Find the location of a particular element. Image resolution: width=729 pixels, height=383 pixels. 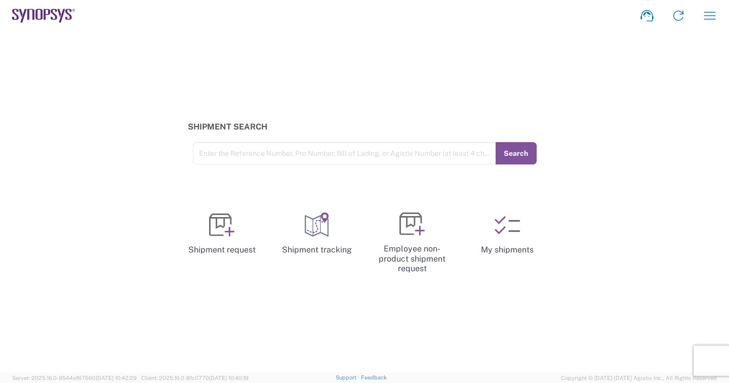

a: Support is located at coordinates (348, 378).